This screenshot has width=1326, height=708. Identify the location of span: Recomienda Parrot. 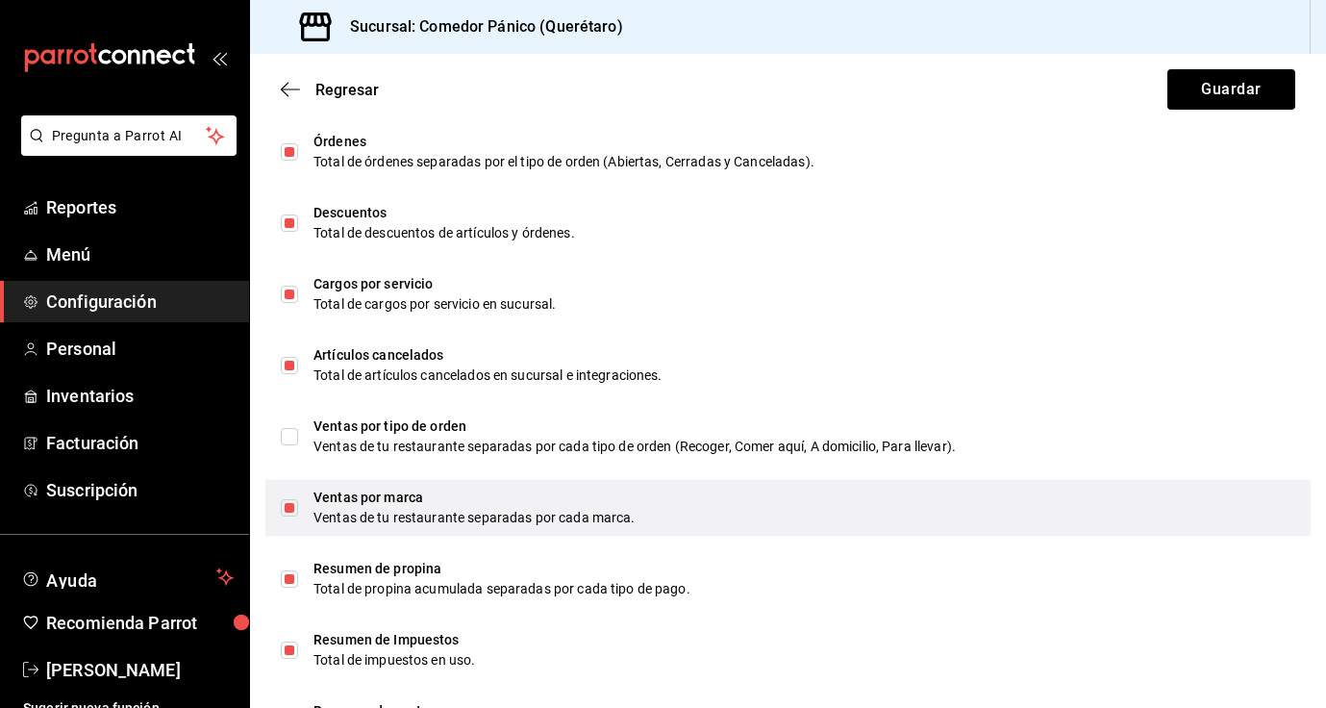
(139, 622).